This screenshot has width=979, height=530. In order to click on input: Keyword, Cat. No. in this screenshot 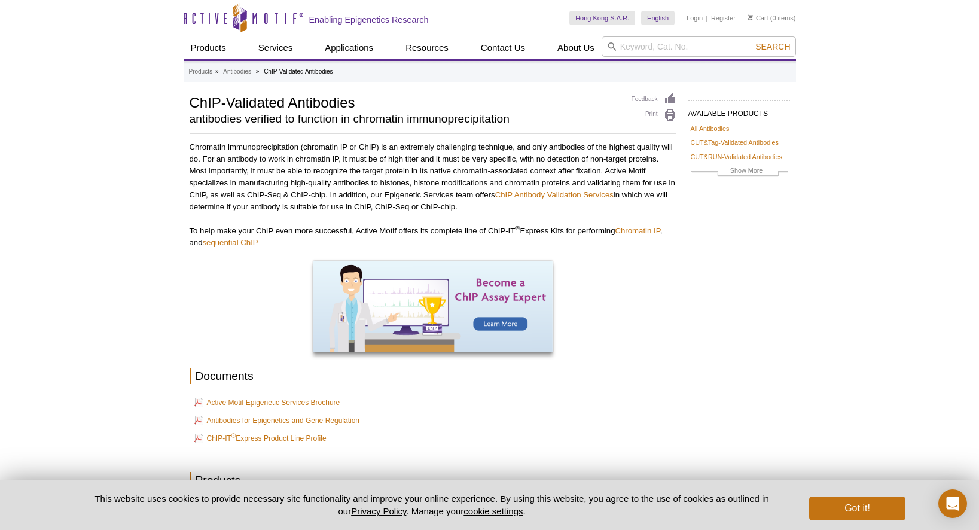, I will do `click(699, 47)`.